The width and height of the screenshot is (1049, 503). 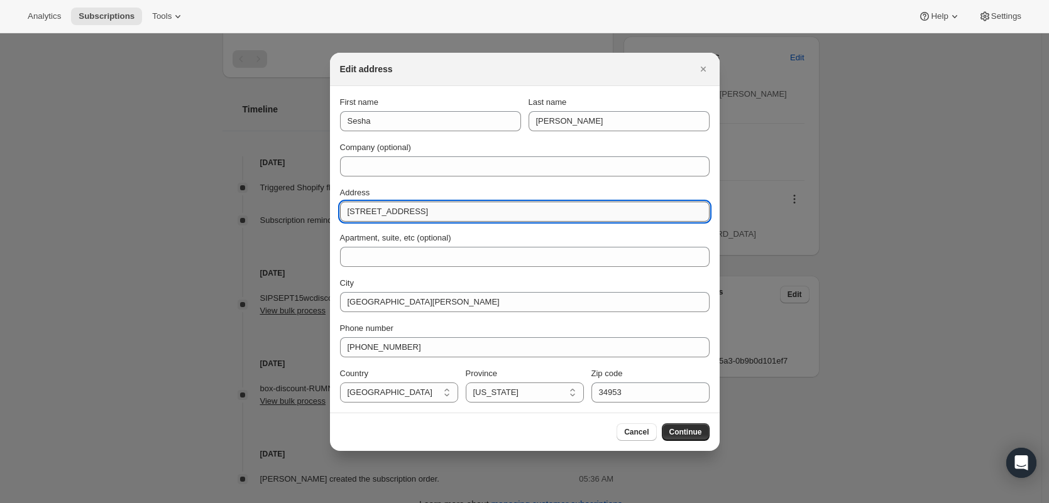 I want to click on span: Settings, so click(x=1006, y=16).